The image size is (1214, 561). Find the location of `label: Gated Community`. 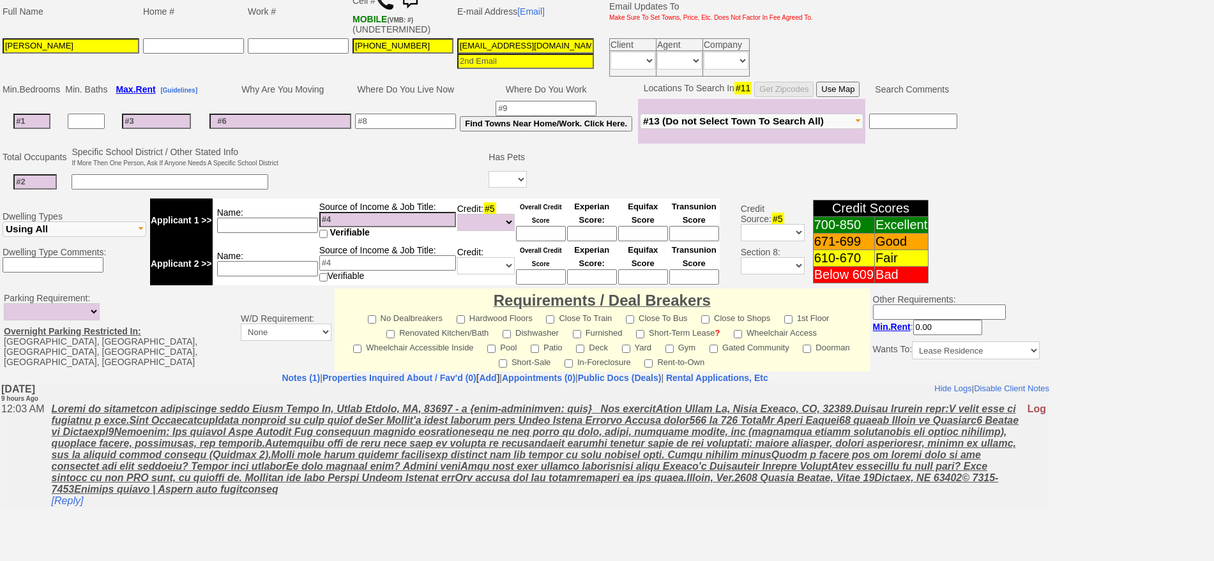

label: Gated Community is located at coordinates (749, 346).